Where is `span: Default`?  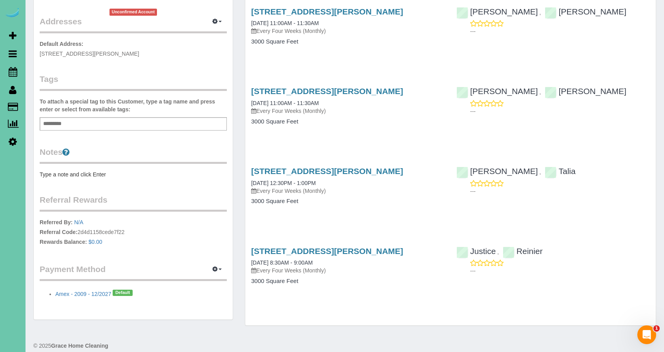
span: Default is located at coordinates (122, 293).